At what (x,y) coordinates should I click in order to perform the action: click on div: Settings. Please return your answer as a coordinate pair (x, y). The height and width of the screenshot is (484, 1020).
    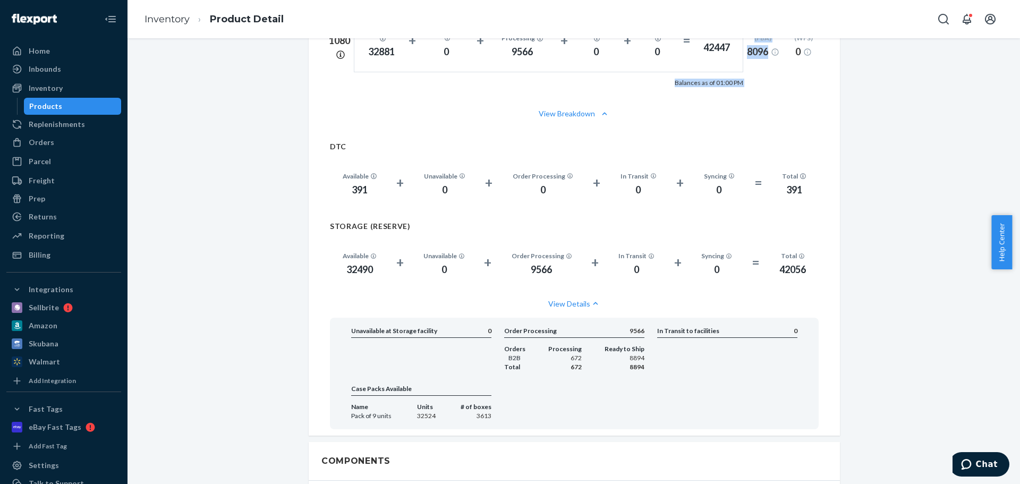
    Looking at the image, I should click on (44, 465).